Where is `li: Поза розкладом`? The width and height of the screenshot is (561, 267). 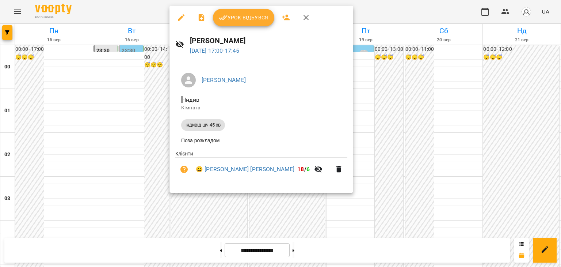
li: Поза розкладом is located at coordinates (261, 140).